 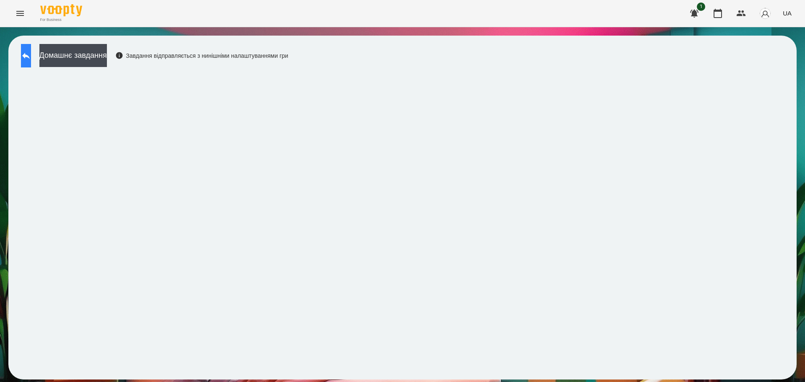 What do you see at coordinates (765, 13) in the screenshot?
I see `img: avatar_s.png` at bounding box center [765, 13].